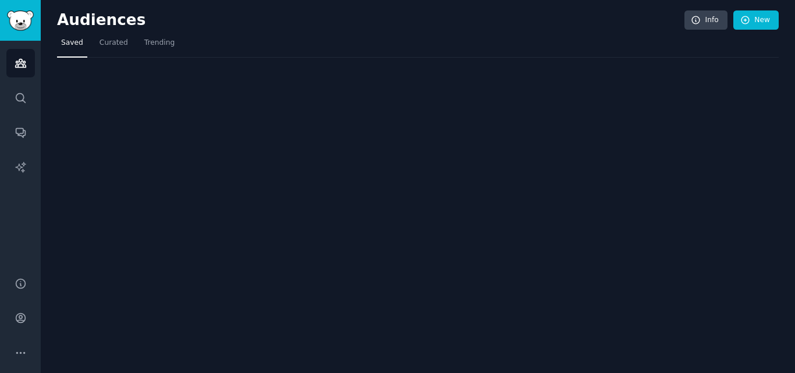  What do you see at coordinates (113, 45) in the screenshot?
I see `a: Curated` at bounding box center [113, 45].